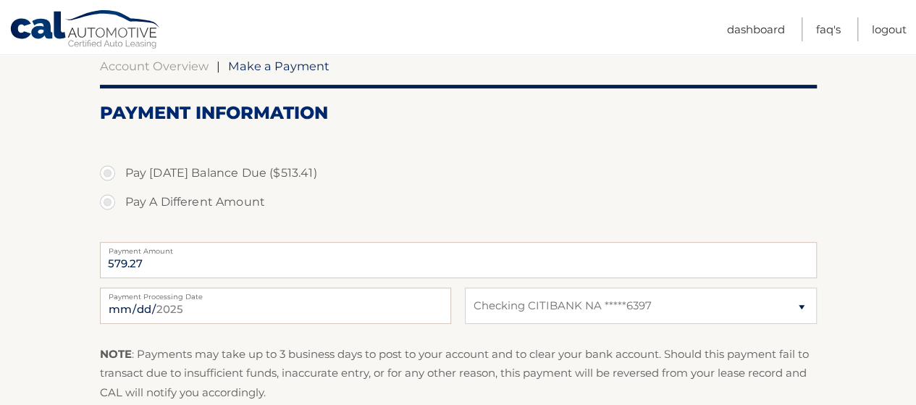  What do you see at coordinates (85, 30) in the screenshot?
I see `a: Cal Automotive` at bounding box center [85, 30].